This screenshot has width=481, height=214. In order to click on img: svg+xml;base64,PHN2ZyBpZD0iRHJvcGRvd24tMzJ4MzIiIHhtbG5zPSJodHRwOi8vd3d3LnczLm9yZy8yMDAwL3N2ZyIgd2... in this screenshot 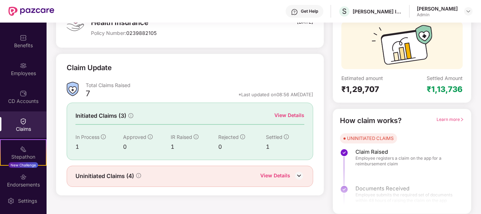, I will do `click(468, 11)`.